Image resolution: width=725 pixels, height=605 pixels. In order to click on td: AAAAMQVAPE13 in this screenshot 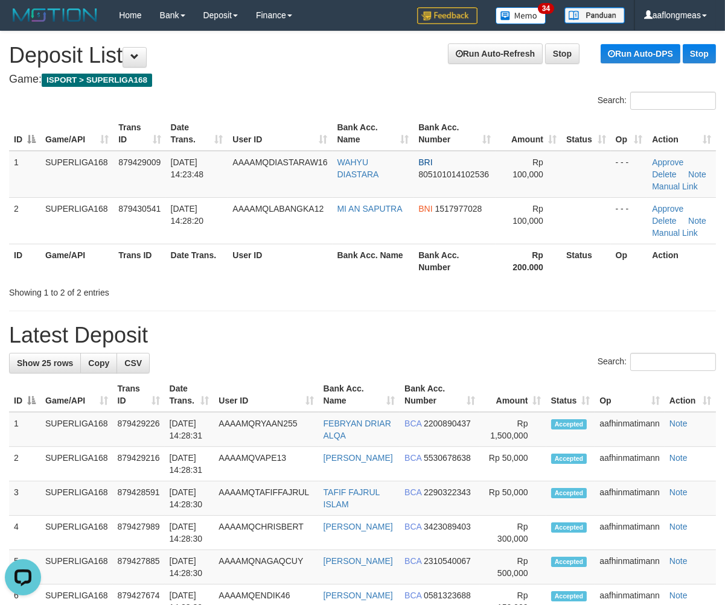, I will do `click(265, 464)`.